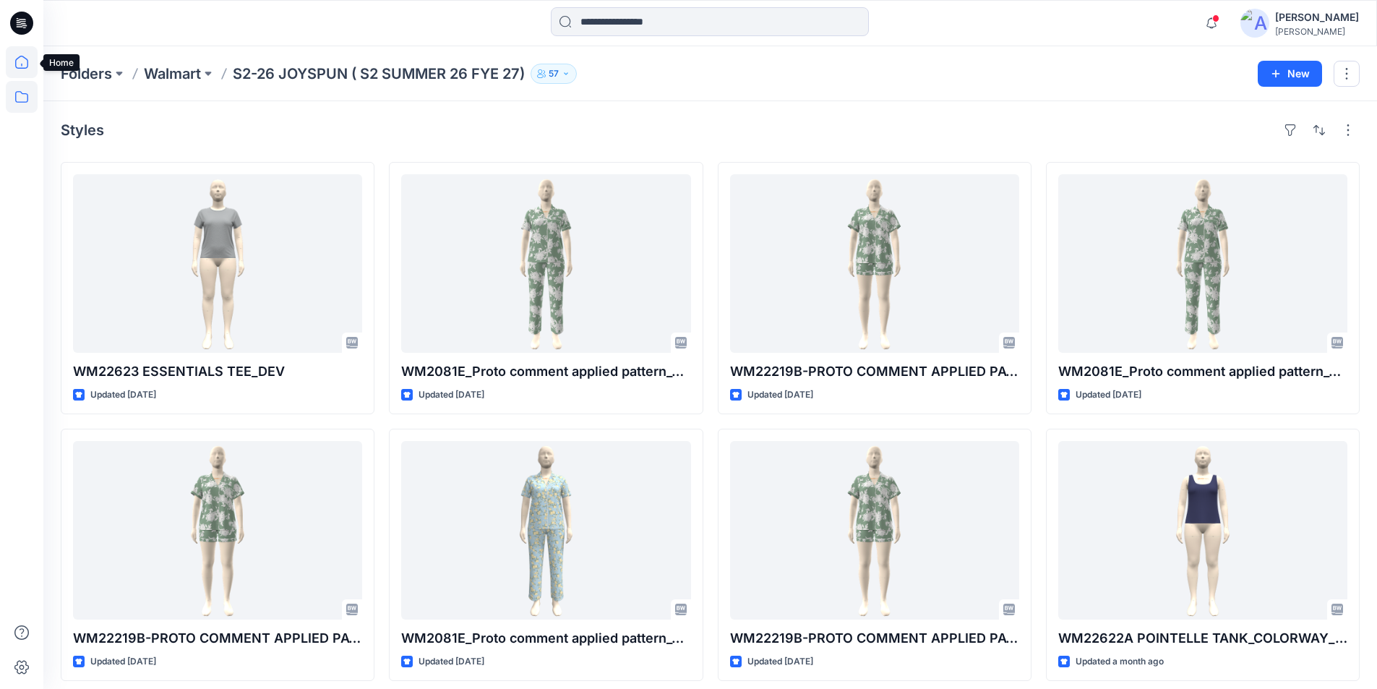 This screenshot has width=1377, height=689. Describe the element at coordinates (875, 372) in the screenshot. I see `p: WM22219B-PROTO COMMENT APPLIED PATTERN_COLORWAY_REV9` at that location.